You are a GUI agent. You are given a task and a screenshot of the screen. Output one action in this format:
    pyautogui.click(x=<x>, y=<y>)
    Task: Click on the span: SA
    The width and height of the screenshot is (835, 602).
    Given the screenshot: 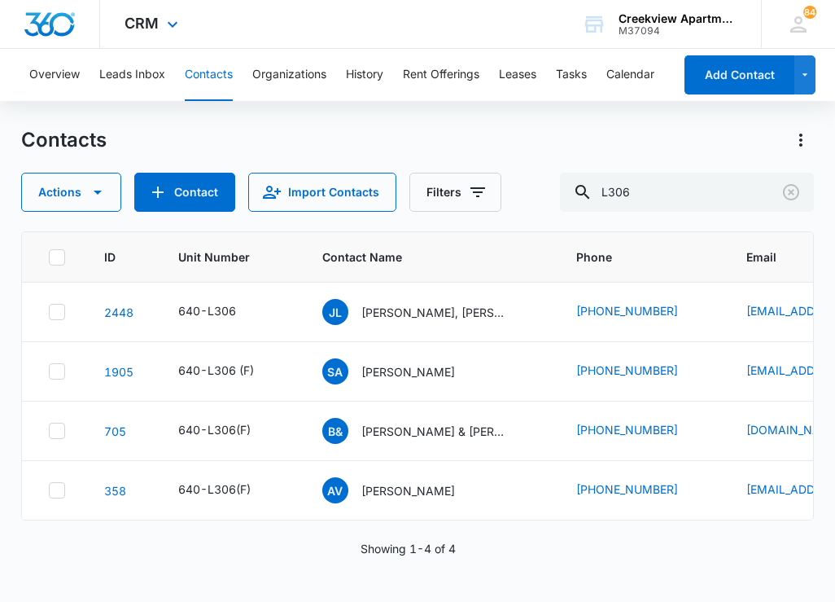 What is the action you would take?
    pyautogui.click(x=335, y=371)
    